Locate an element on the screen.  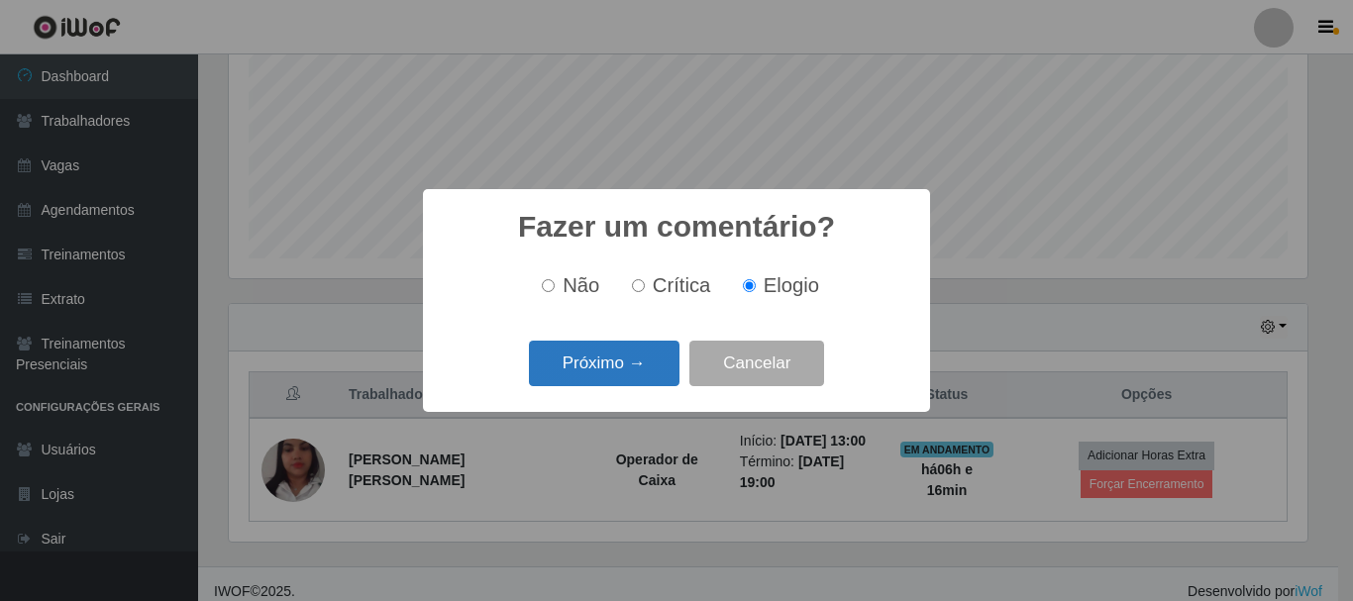
input: Elogio is located at coordinates (749, 285).